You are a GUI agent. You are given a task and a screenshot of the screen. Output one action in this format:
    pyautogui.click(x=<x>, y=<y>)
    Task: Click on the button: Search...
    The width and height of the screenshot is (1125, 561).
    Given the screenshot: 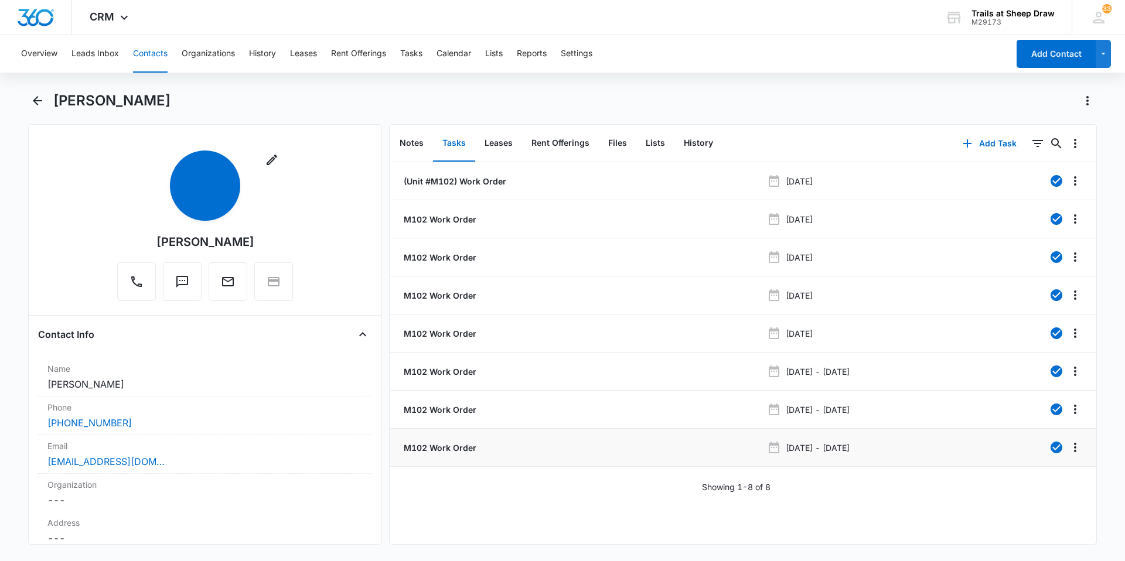 What is the action you would take?
    pyautogui.click(x=1056, y=144)
    